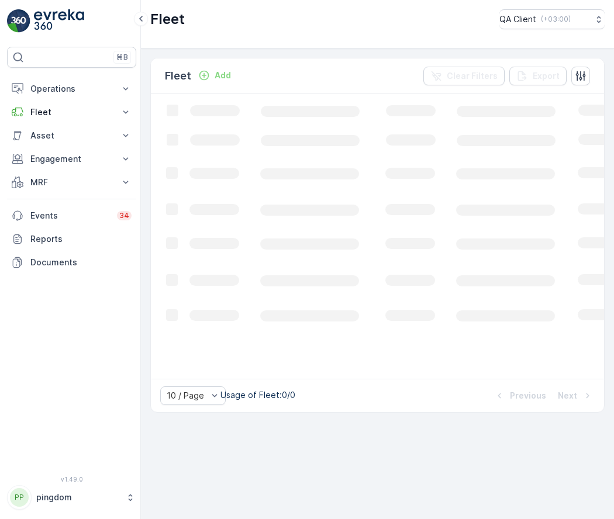  What do you see at coordinates (124, 216) in the screenshot?
I see `p: 34` at bounding box center [124, 216].